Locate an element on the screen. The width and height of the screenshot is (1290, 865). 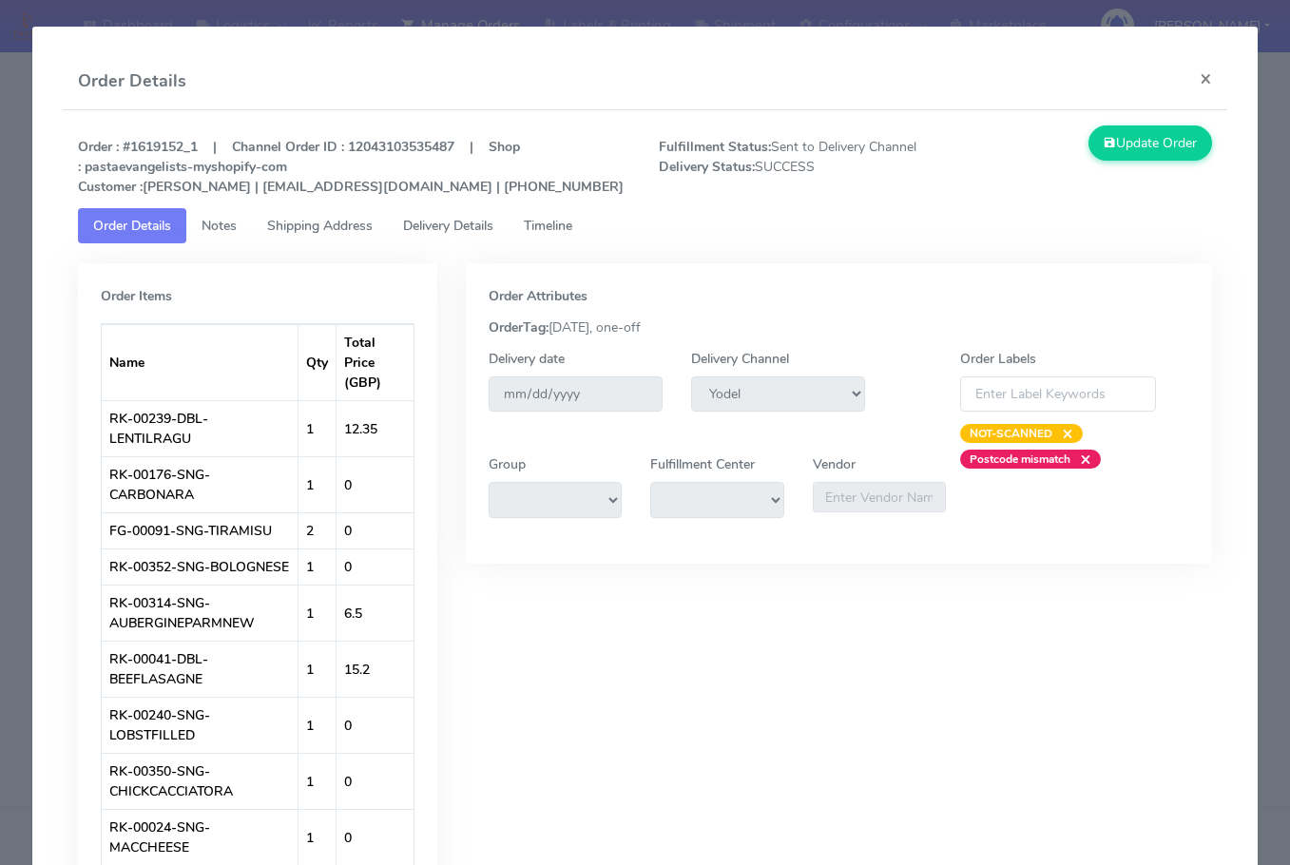
button: Close is located at coordinates (1206, 78).